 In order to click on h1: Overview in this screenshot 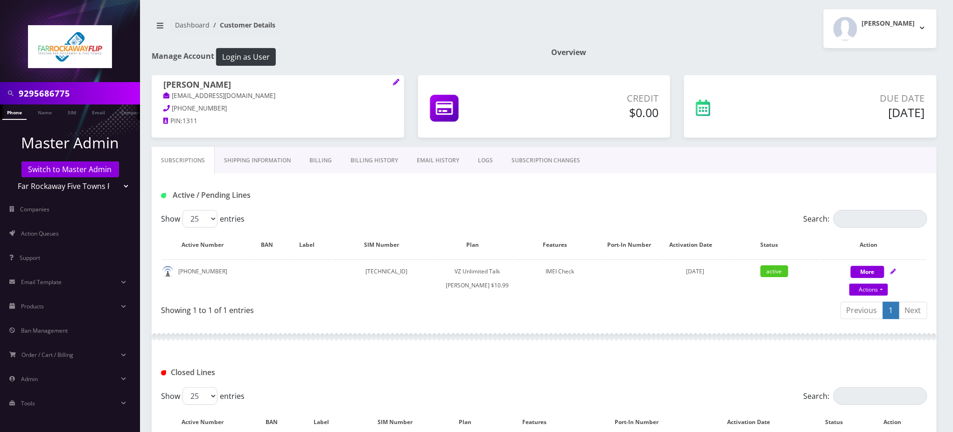, I will do `click(744, 52)`.